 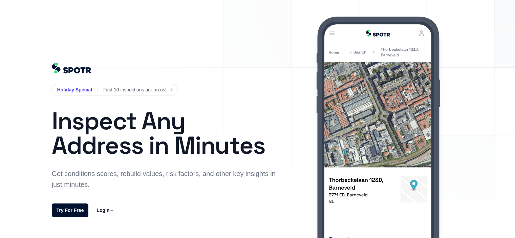 What do you see at coordinates (166, 179) in the screenshot?
I see `p: Get conditions scores, rebuild values, risk factors, and other key insights in just minutes.` at bounding box center [166, 179].